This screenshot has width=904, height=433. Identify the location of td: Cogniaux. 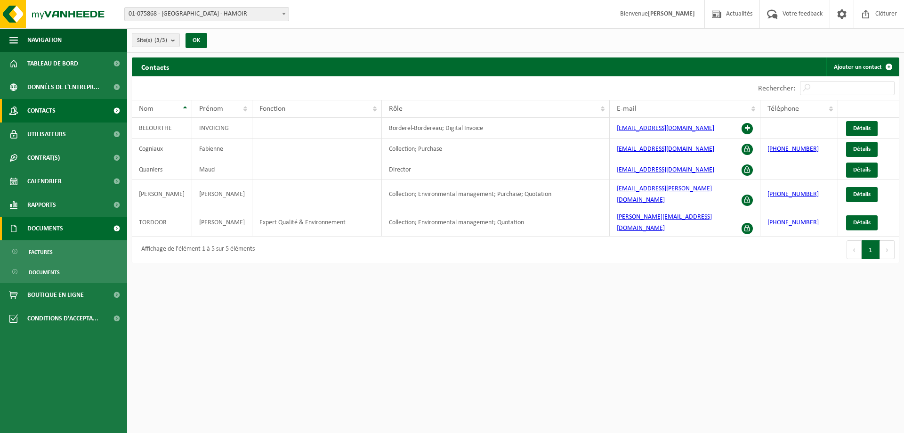
(162, 149).